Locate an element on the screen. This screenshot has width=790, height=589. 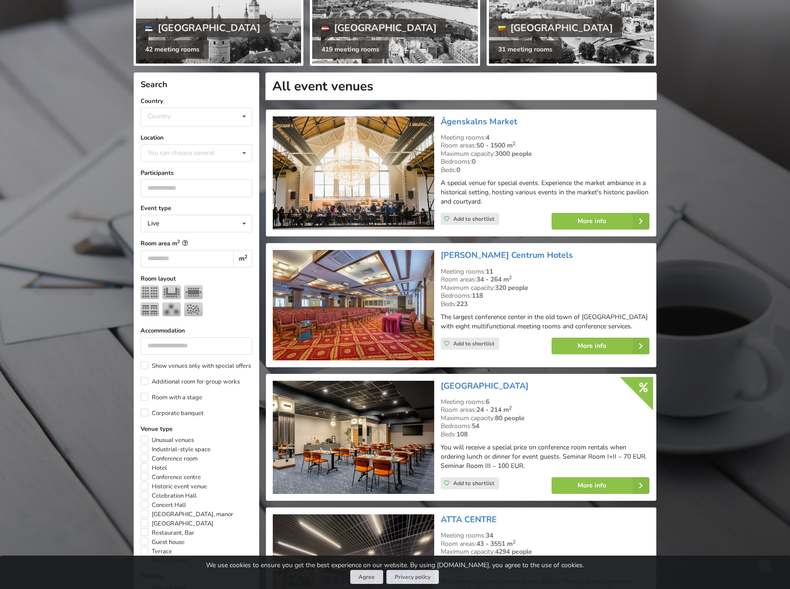
label: Terrace is located at coordinates (156, 552).